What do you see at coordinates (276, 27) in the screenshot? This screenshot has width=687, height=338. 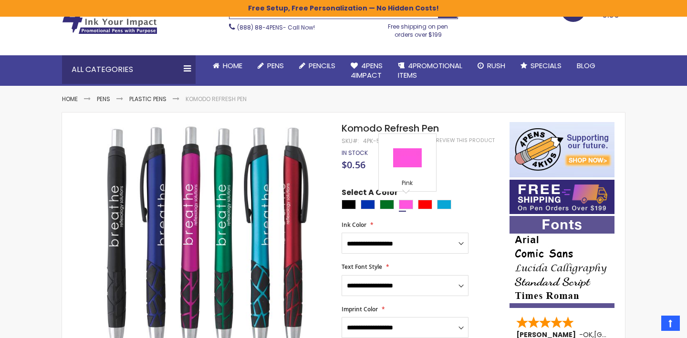 I see `span: - Call Now!` at bounding box center [276, 27].